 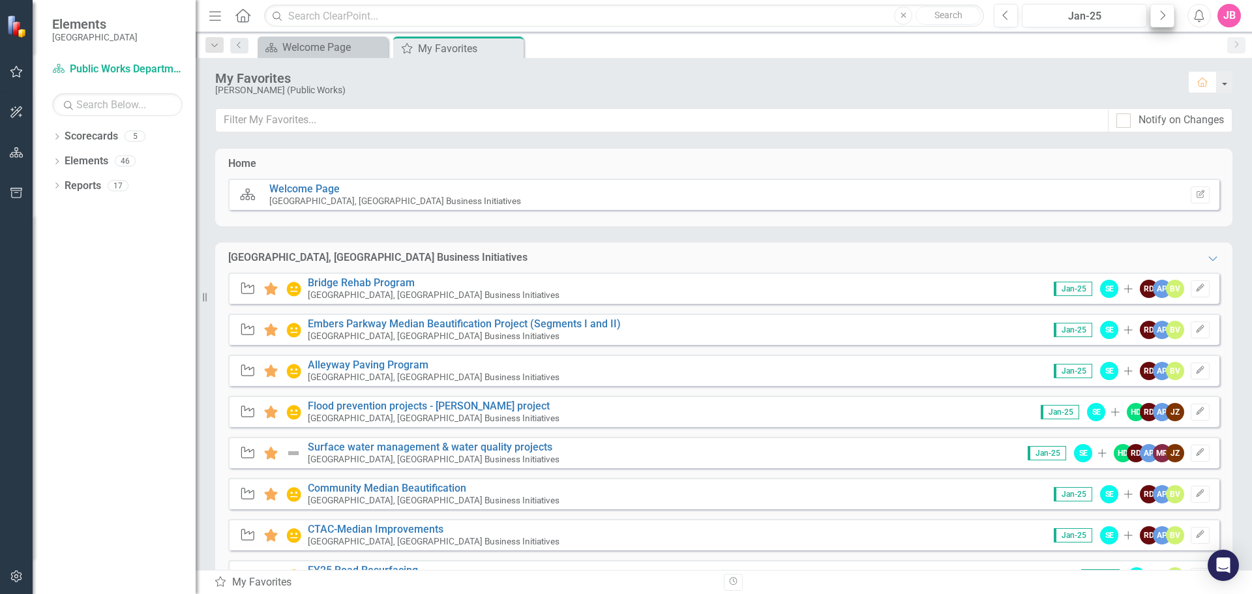 What do you see at coordinates (118, 185) in the screenshot?
I see `div: 17` at bounding box center [118, 185].